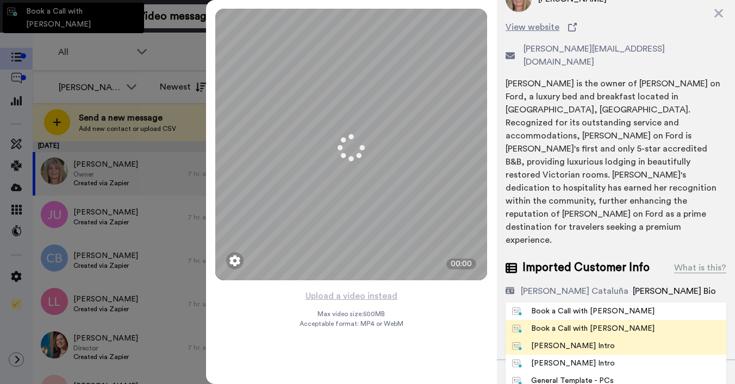  I want to click on span: Acceptable format: MP4 or WebM, so click(351, 324).